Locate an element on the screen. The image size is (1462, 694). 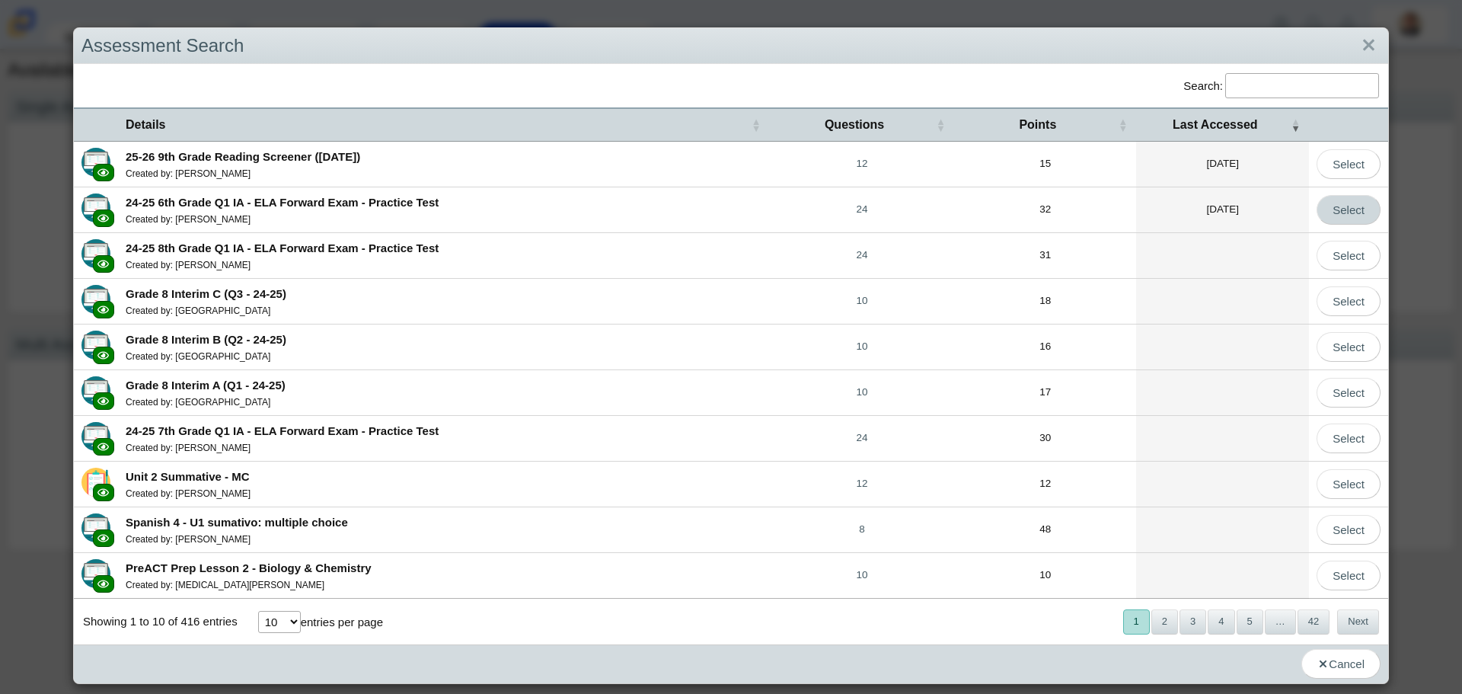
label: Search: is located at coordinates (1203, 85).